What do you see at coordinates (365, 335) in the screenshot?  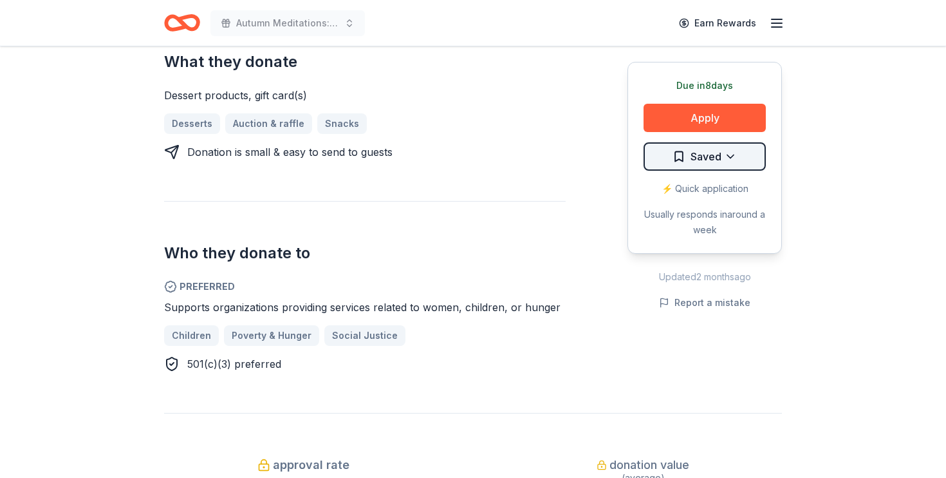 I see `span: Social Justice` at bounding box center [365, 335].